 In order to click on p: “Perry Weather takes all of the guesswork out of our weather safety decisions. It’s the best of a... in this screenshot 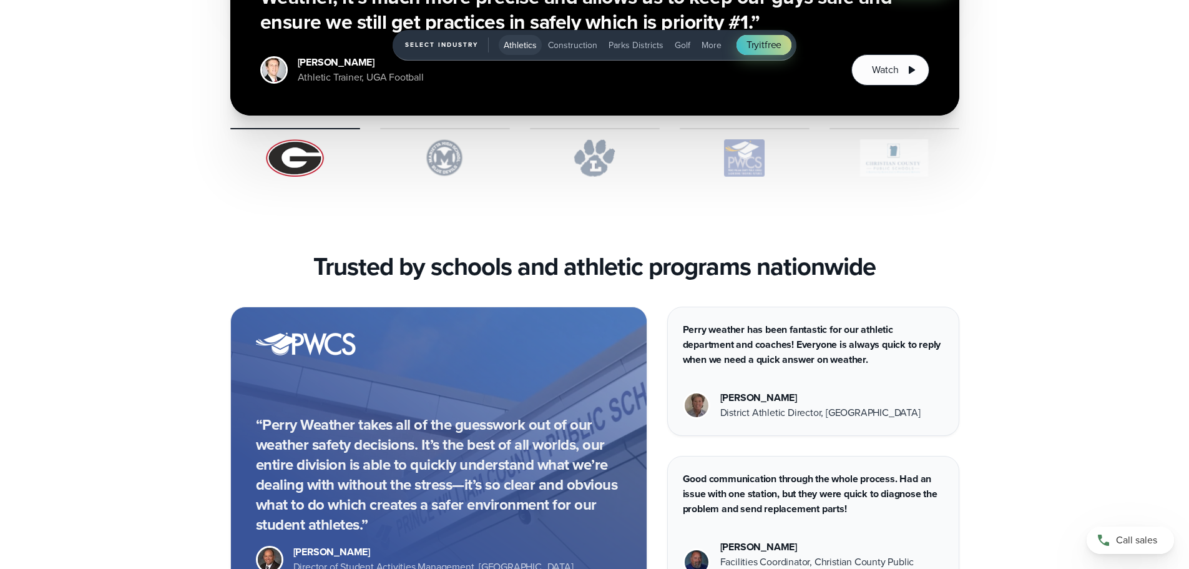, I will do `click(439, 474)`.